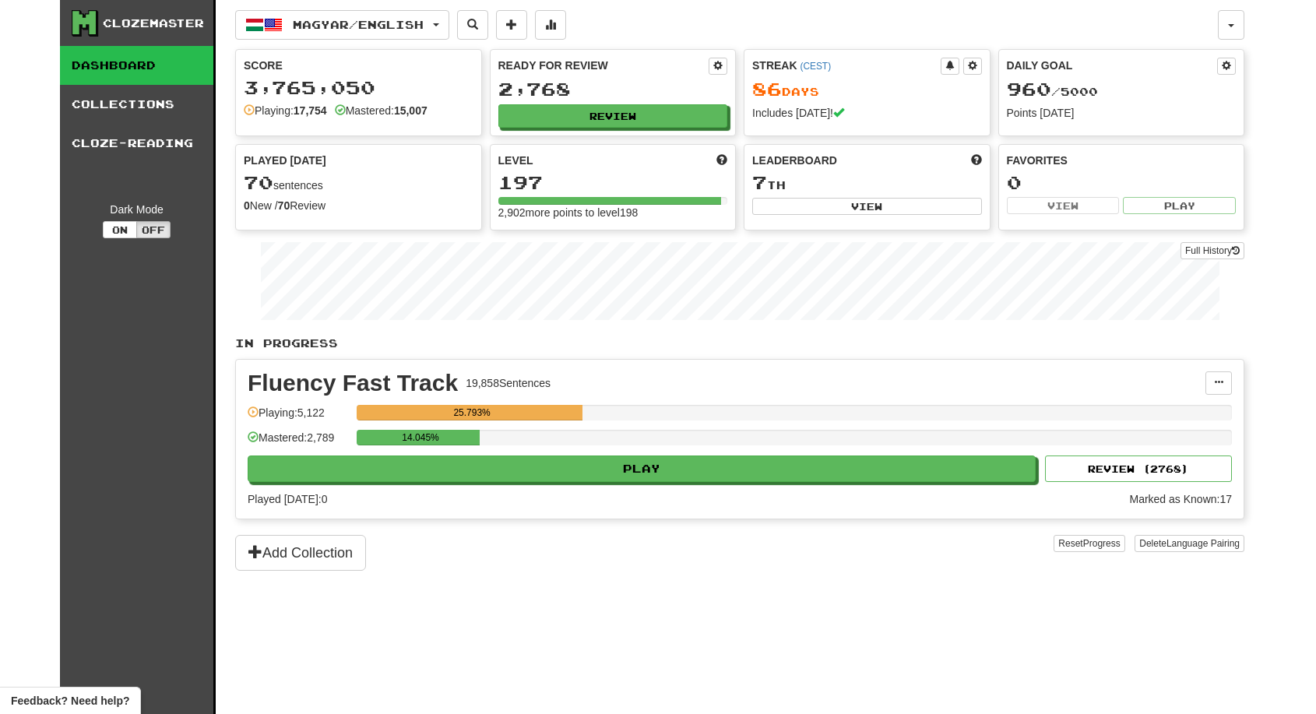 This screenshot has height=714, width=1316. I want to click on span: Leaderboard, so click(794, 160).